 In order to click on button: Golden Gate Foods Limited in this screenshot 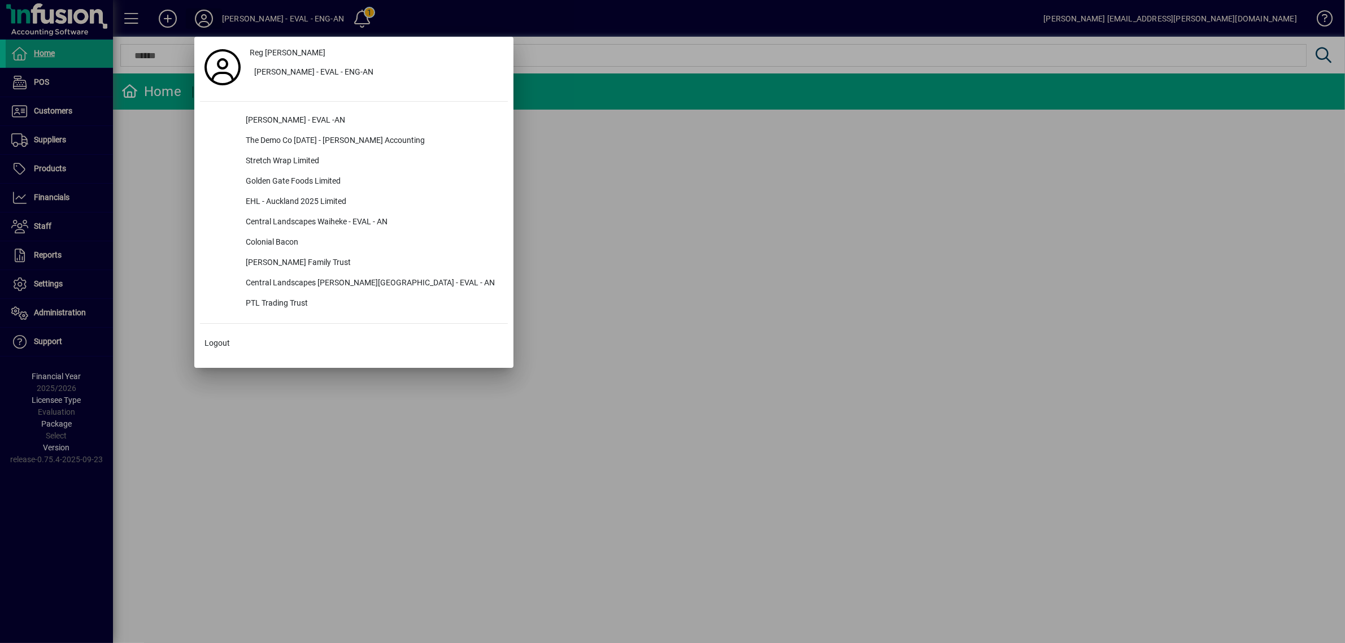, I will do `click(354, 182)`.